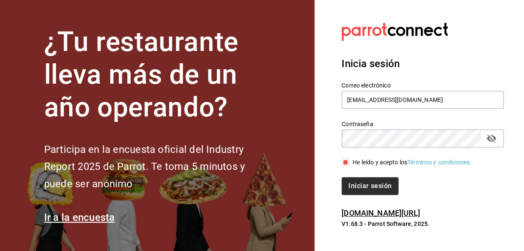  I want to click on button: passwordField, so click(491, 138).